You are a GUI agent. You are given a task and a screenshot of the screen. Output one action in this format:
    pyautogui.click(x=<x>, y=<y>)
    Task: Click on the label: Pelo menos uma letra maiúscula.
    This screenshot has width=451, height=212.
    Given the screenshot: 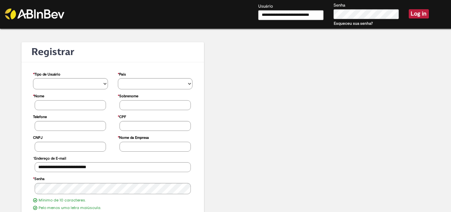 What is the action you would take?
    pyautogui.click(x=70, y=208)
    